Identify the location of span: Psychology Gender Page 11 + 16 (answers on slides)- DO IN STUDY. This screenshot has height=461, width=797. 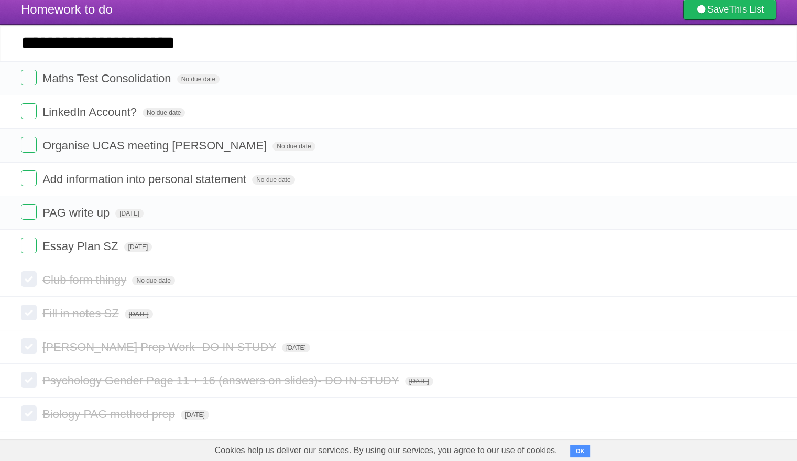
(222, 380).